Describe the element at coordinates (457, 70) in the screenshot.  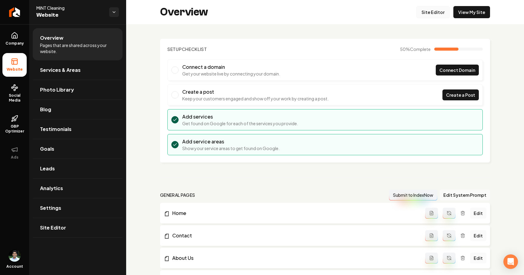
I see `a: Connect Domain` at that location.